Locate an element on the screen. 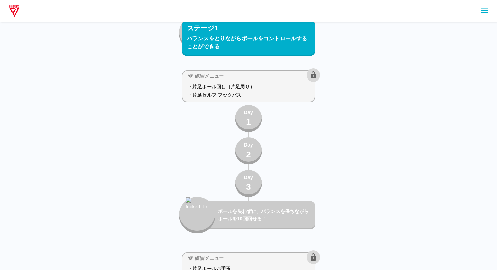 The image size is (497, 270). p: バランスをとりながらボールをコントロールすることができる is located at coordinates (249, 43).